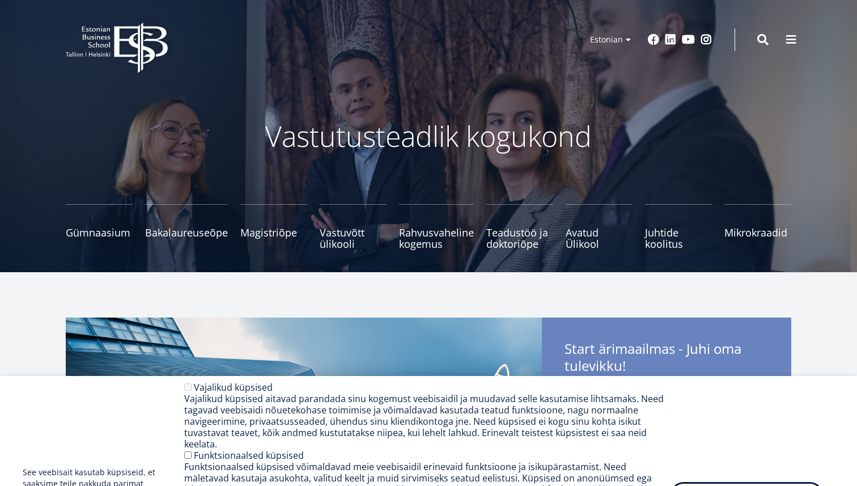 This screenshot has height=486, width=857. I want to click on a: Instagram, so click(706, 40).